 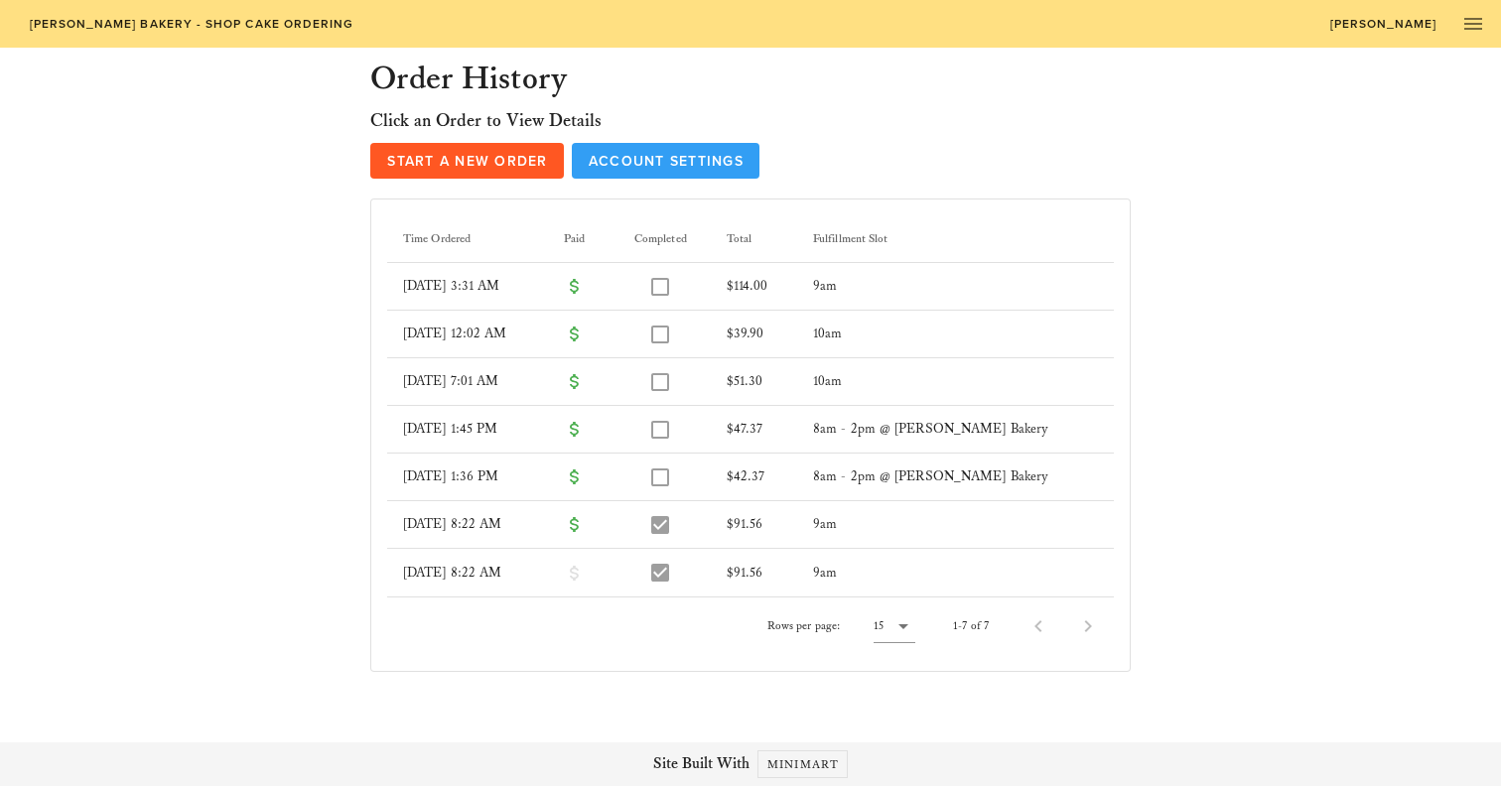 I want to click on a: Minimart, so click(x=802, y=764).